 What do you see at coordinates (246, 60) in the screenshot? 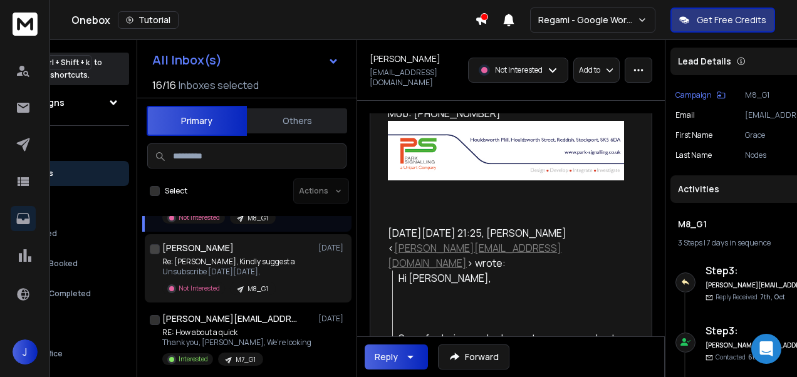
I see `button: All Inbox(s)` at bounding box center [246, 60].